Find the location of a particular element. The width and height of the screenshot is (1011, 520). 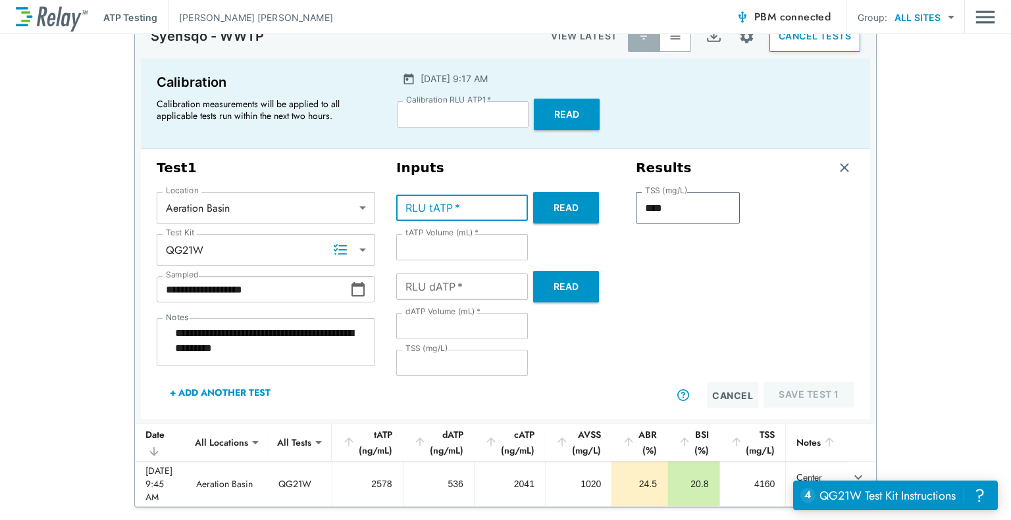

div: QG21W is located at coordinates (266, 250).